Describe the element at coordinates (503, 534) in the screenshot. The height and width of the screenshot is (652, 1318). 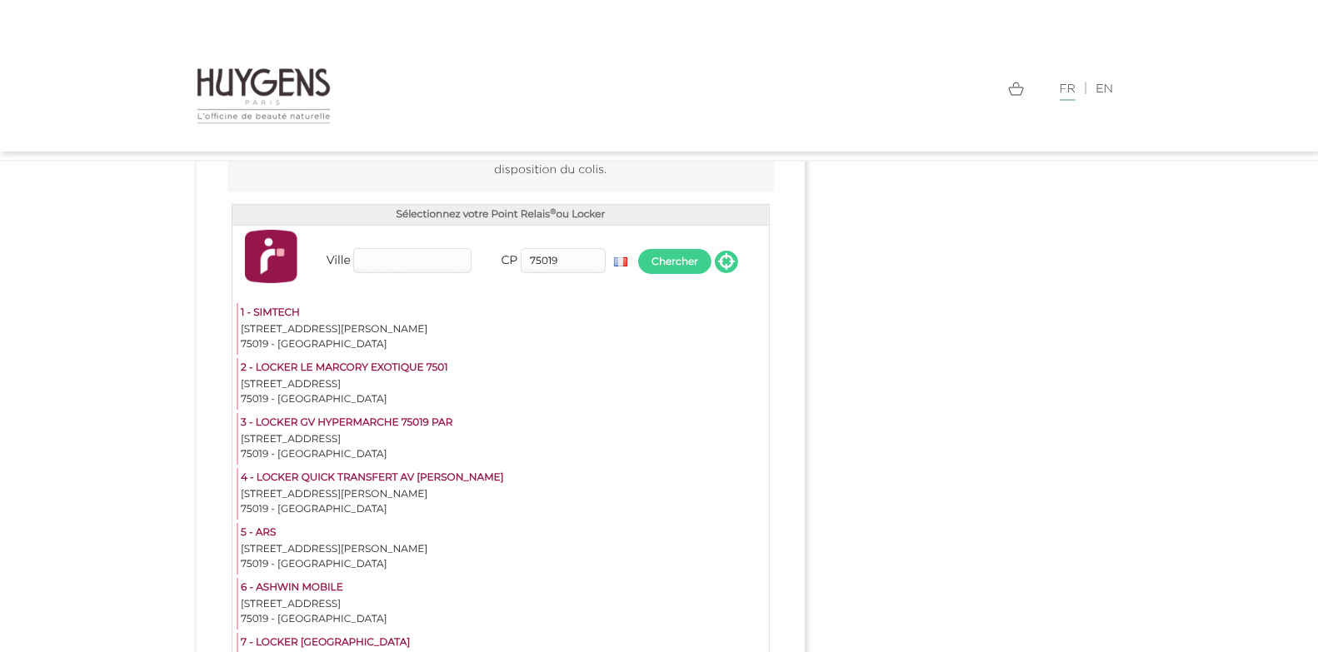
I see `div: 5 - ARS` at that location.